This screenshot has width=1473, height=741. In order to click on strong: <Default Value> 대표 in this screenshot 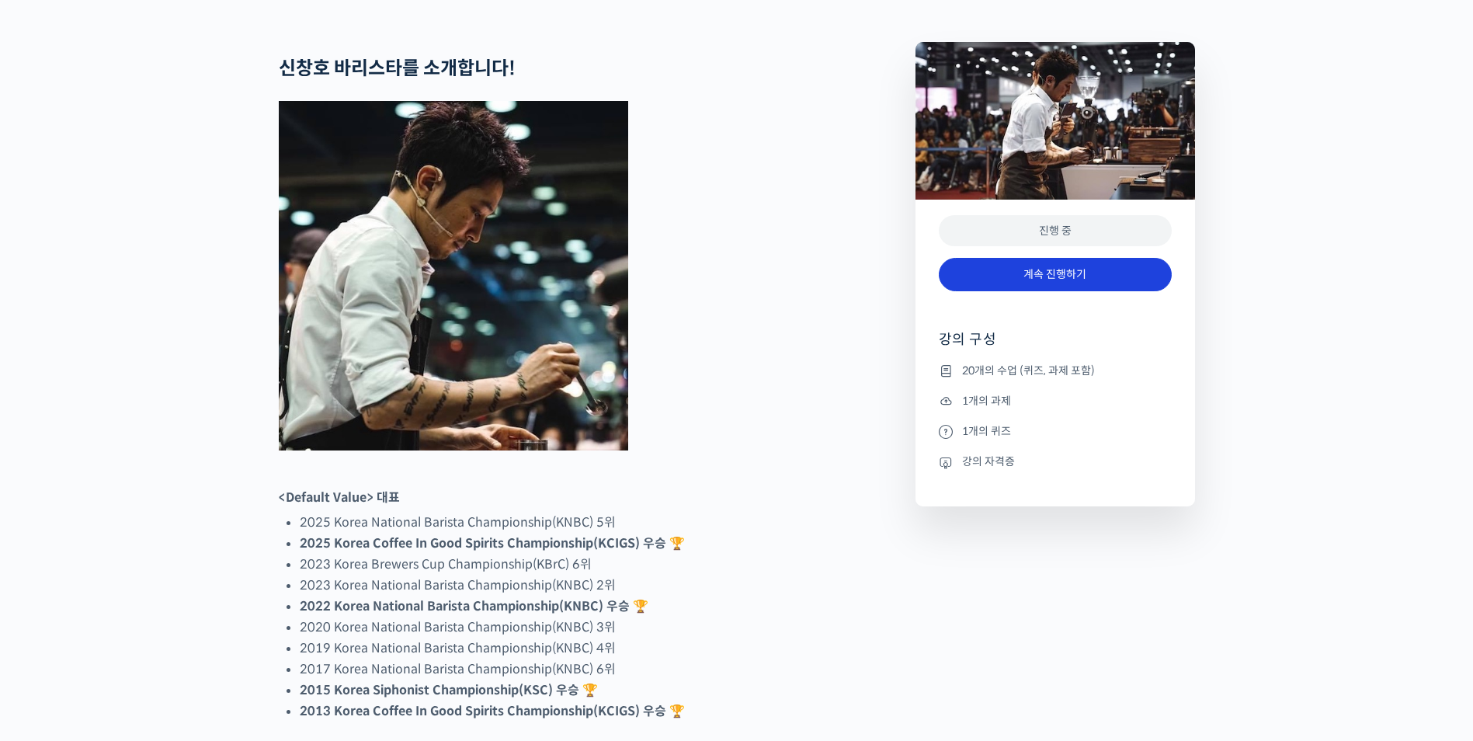, I will do `click(339, 497)`.